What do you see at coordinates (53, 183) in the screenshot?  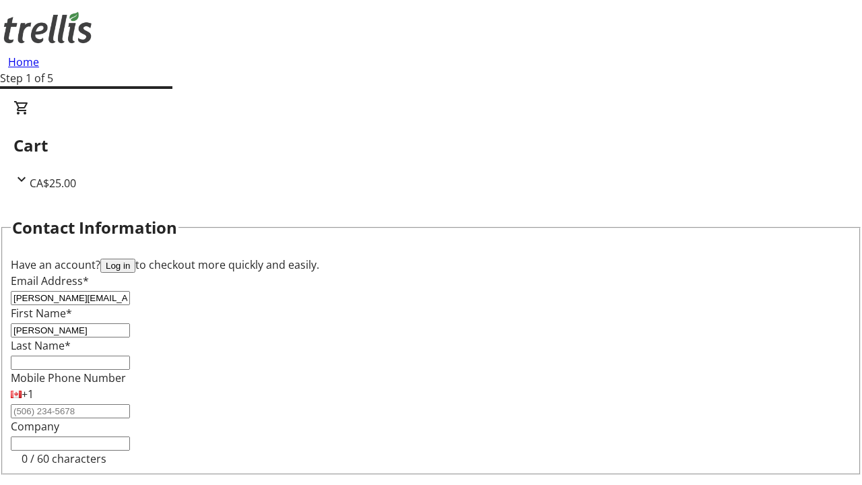 I see `span: CA$25.00` at bounding box center [53, 183].